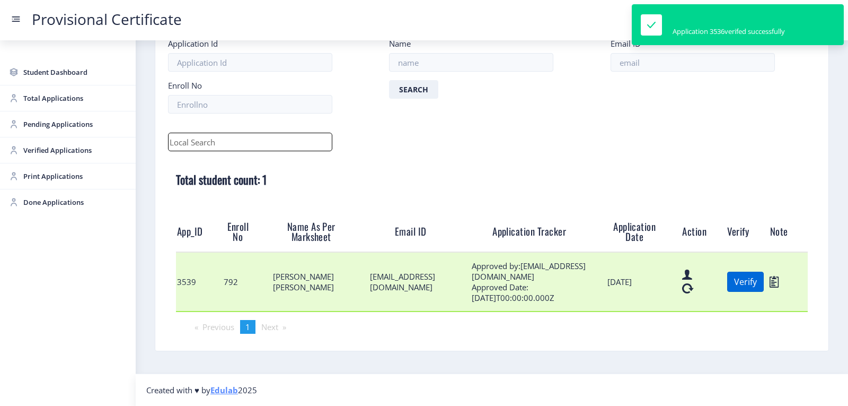  Describe the element at coordinates (400, 43) in the screenshot. I see `label: Name` at that location.